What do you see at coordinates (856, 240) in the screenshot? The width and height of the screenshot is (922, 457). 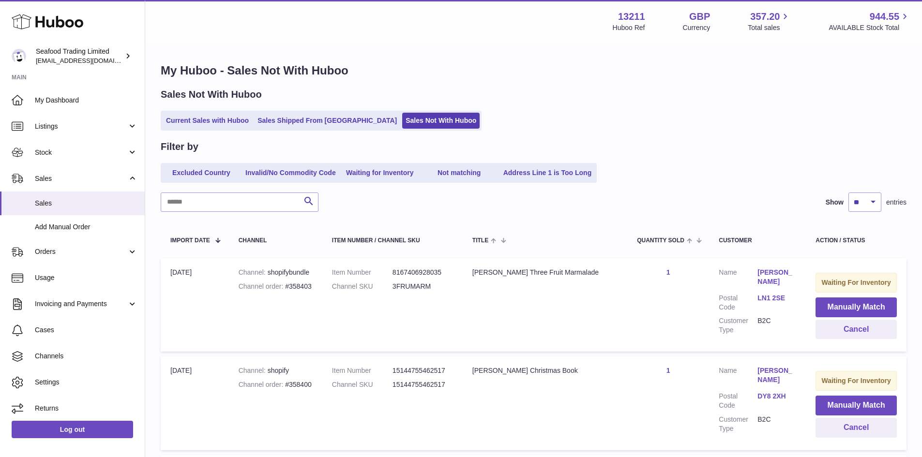 I see `div: Action / Status` at bounding box center [856, 240].